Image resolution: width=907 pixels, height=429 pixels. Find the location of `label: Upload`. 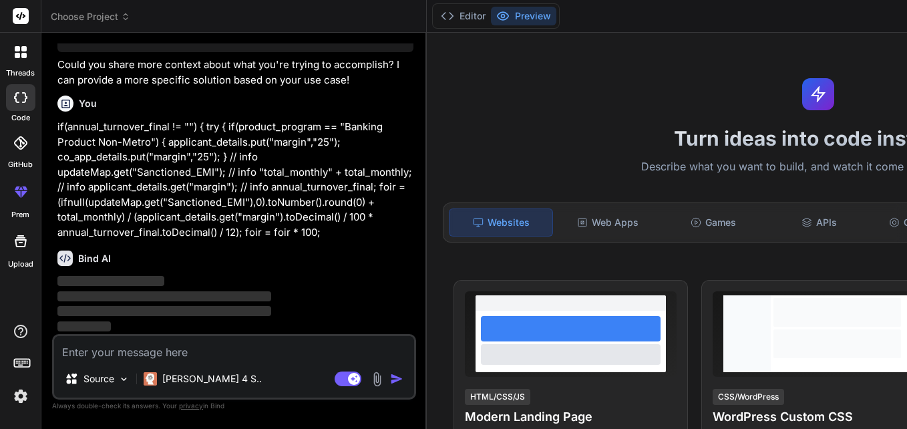

label: Upload is located at coordinates (21, 264).